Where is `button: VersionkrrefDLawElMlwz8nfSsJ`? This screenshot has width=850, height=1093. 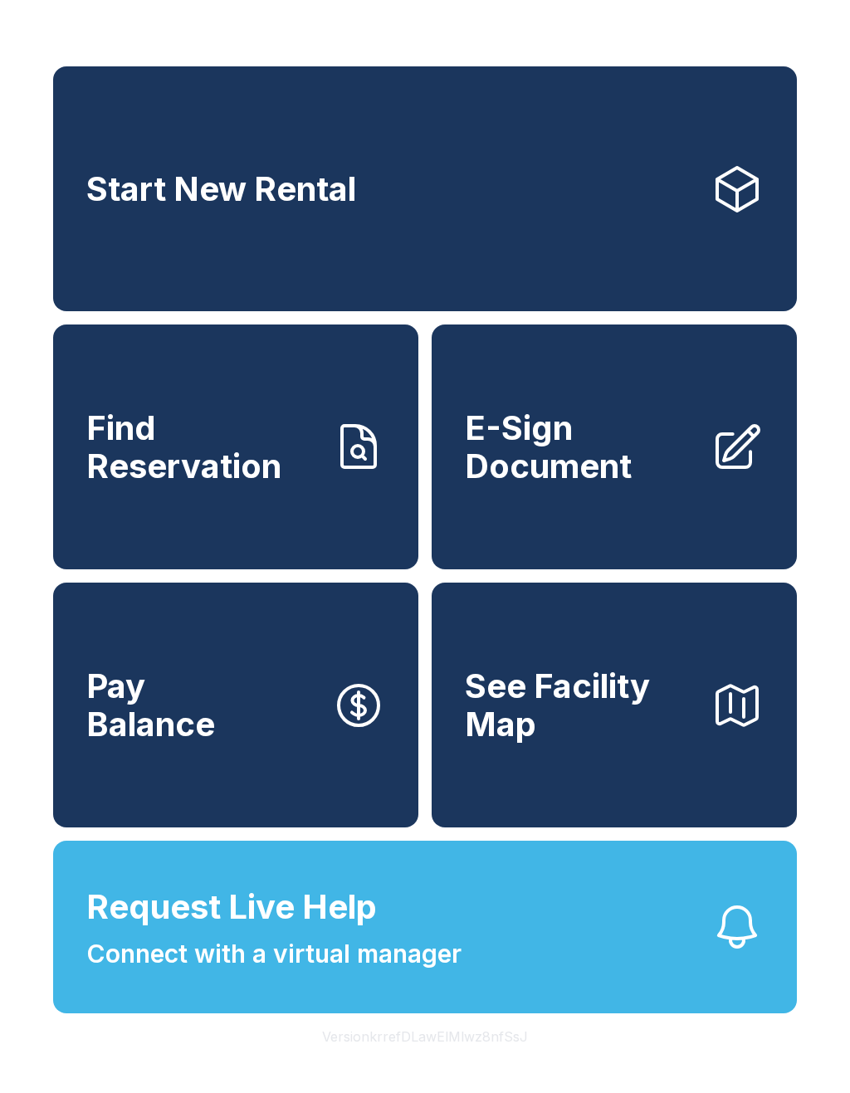 button: VersionkrrefDLawElMlwz8nfSsJ is located at coordinates (425, 1037).